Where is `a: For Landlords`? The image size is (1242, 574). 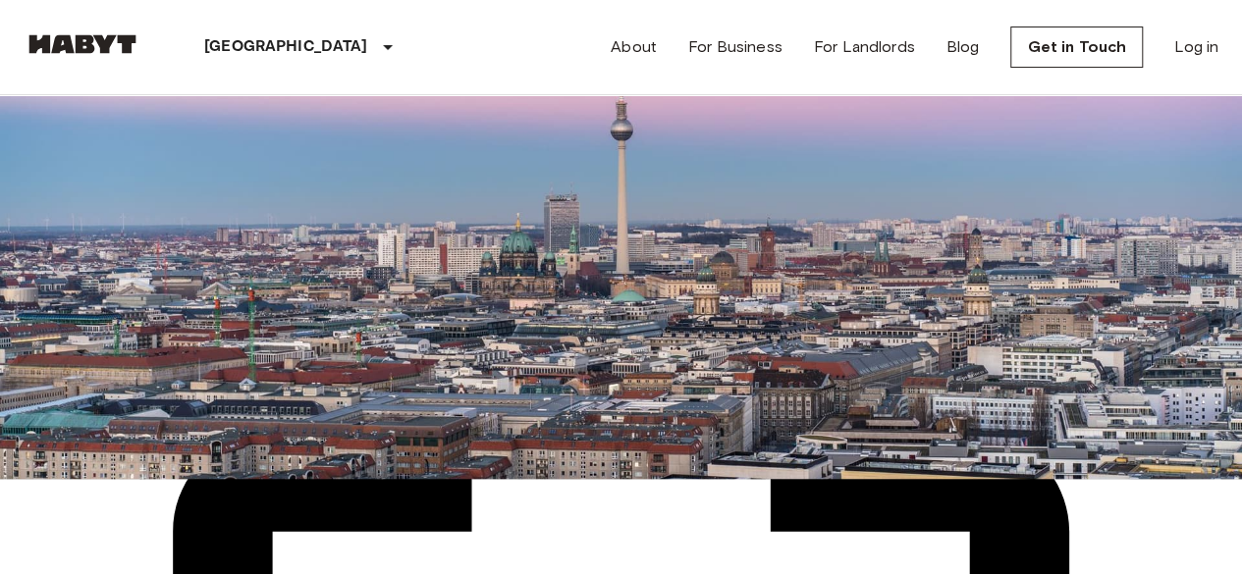 a: For Landlords is located at coordinates (864, 47).